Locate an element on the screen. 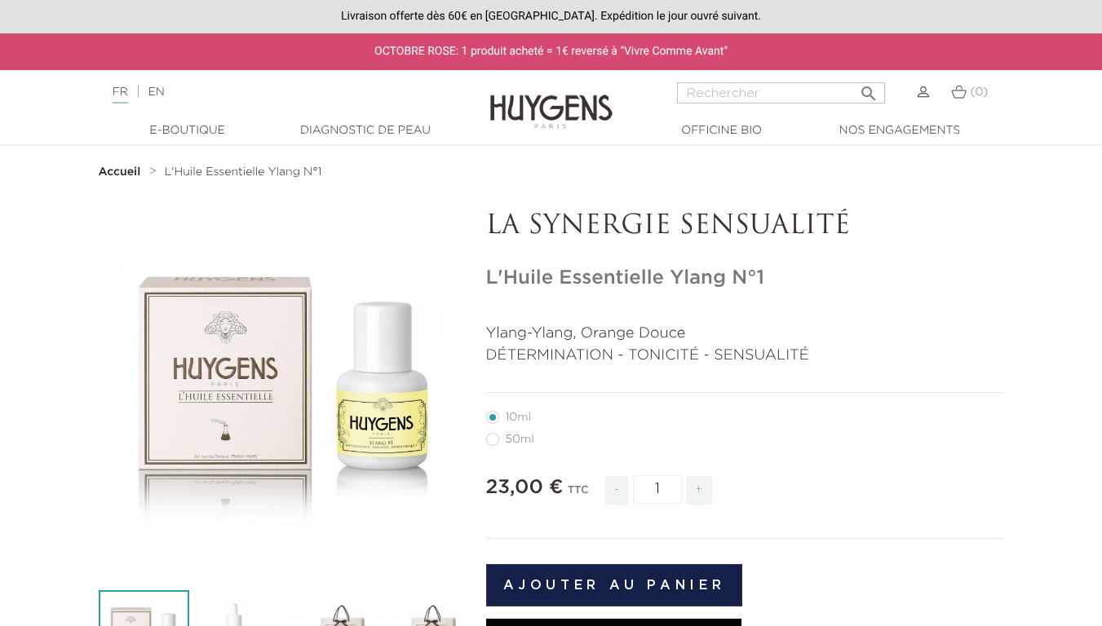 The image size is (1102, 626). label: 50ml is located at coordinates (520, 440).